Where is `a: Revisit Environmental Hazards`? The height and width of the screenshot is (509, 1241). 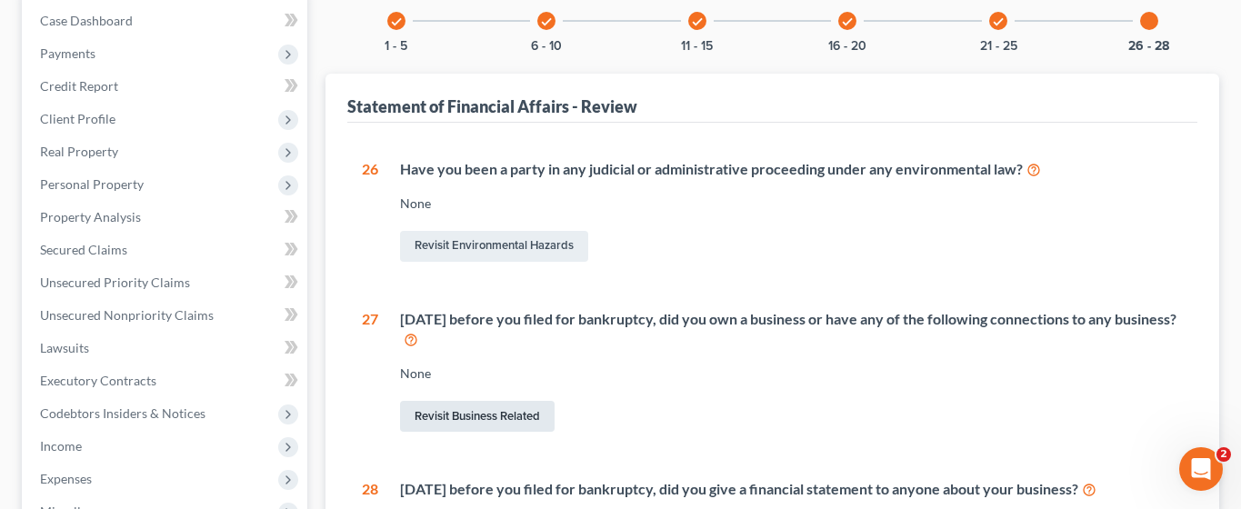 a: Revisit Environmental Hazards is located at coordinates (494, 246).